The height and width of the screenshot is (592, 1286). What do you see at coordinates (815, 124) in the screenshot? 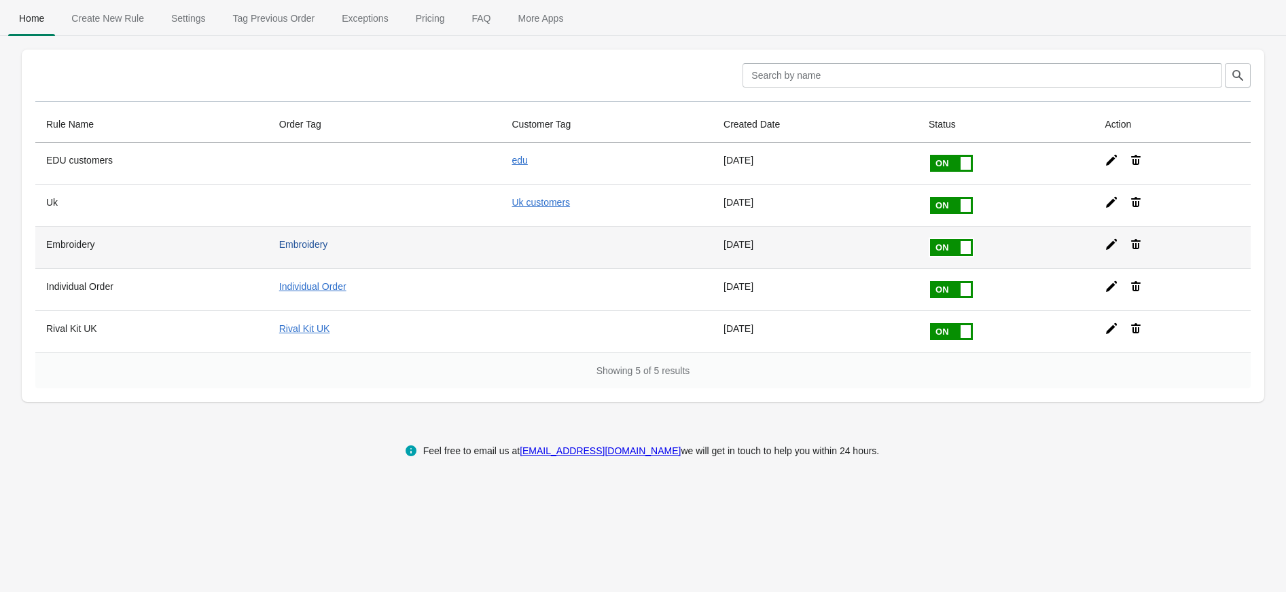
I see `th: Created Date` at bounding box center [815, 124].